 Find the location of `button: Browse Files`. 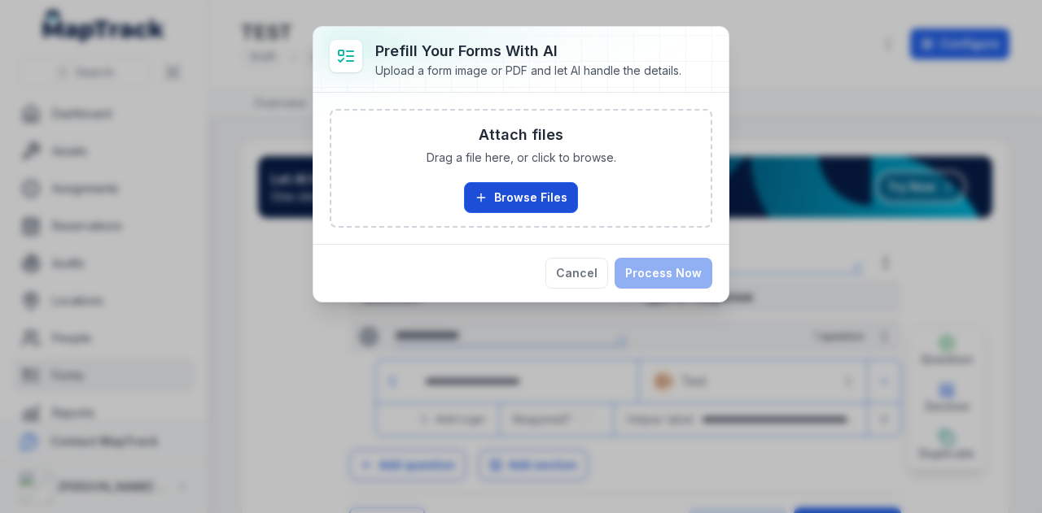

button: Browse Files is located at coordinates (521, 198).